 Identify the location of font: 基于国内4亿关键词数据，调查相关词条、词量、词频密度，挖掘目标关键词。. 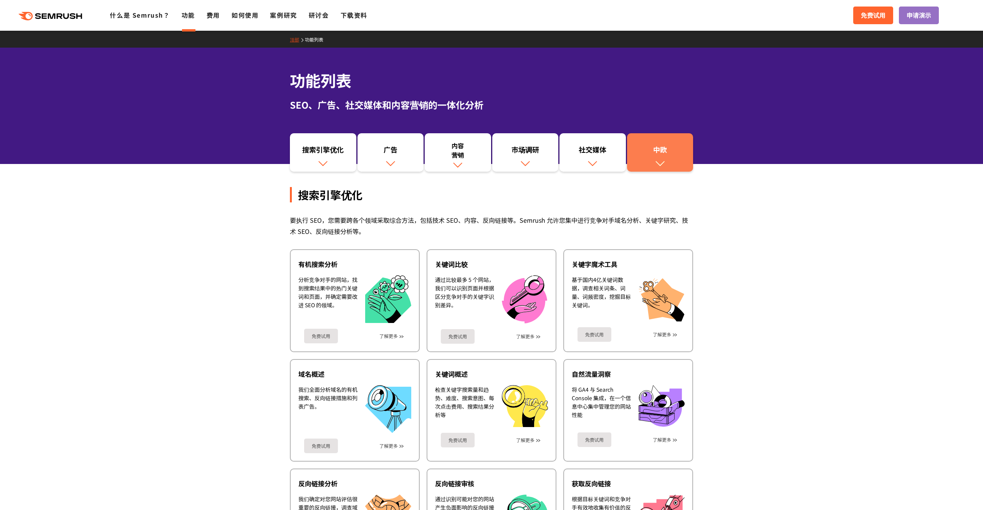
(602, 292).